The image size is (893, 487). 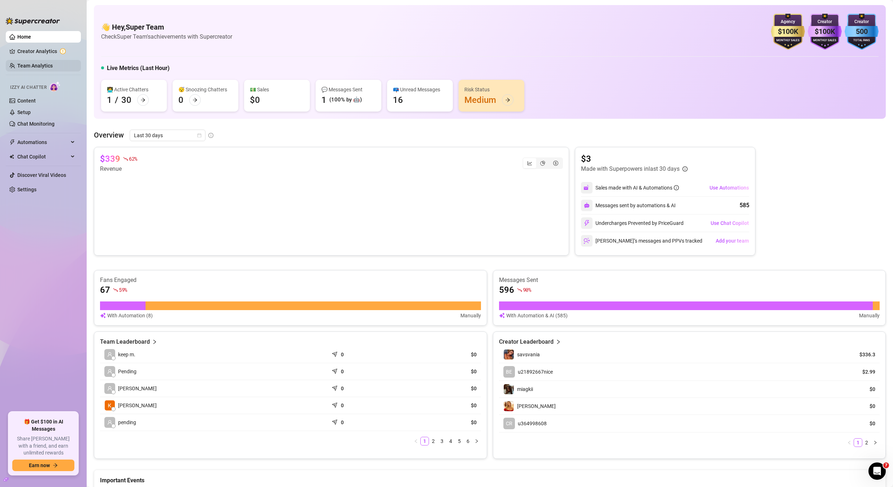 What do you see at coordinates (24, 37) in the screenshot?
I see `a: Home` at bounding box center [24, 37].